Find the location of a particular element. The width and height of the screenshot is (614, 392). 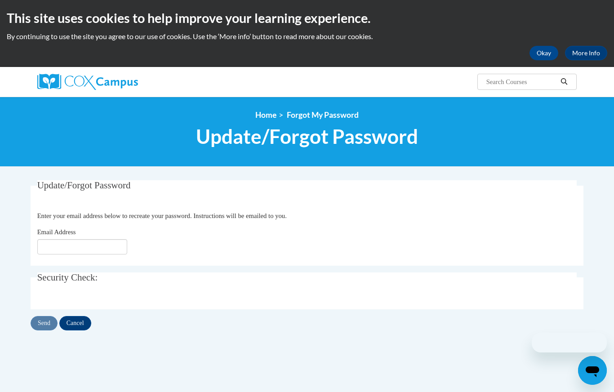

input: Cancel is located at coordinates (75, 323).